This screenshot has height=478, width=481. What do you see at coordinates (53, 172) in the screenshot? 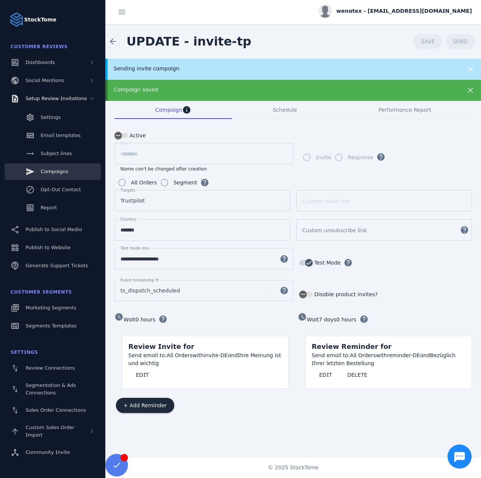
I see `a: Campaigns` at bounding box center [53, 172].